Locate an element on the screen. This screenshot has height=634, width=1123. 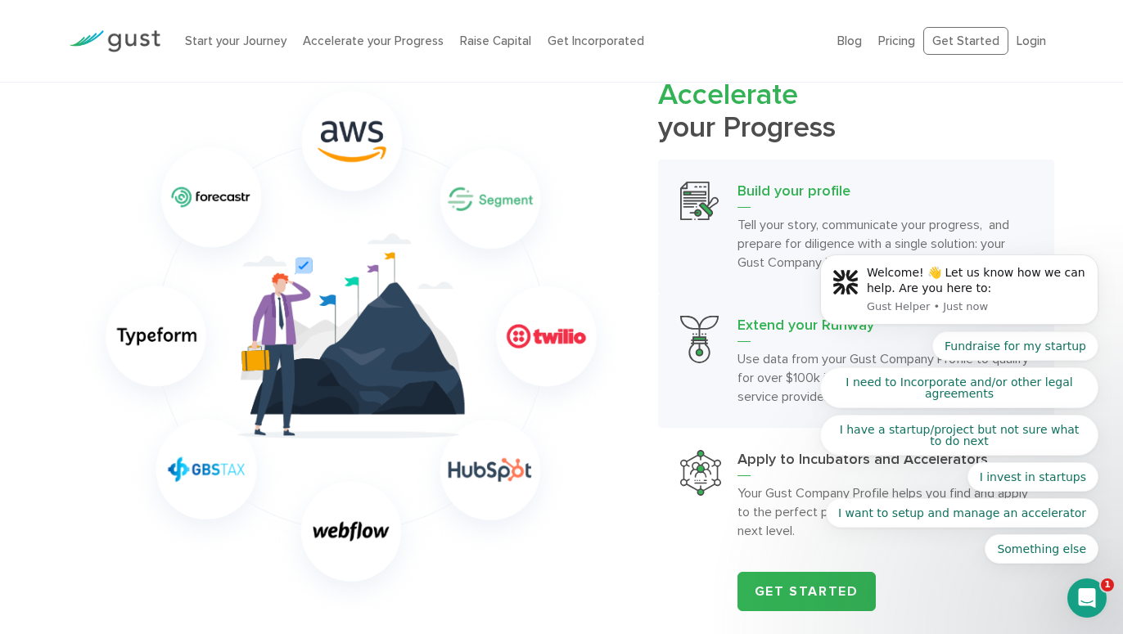
img: Extend your Runway is located at coordinates (351, 345).